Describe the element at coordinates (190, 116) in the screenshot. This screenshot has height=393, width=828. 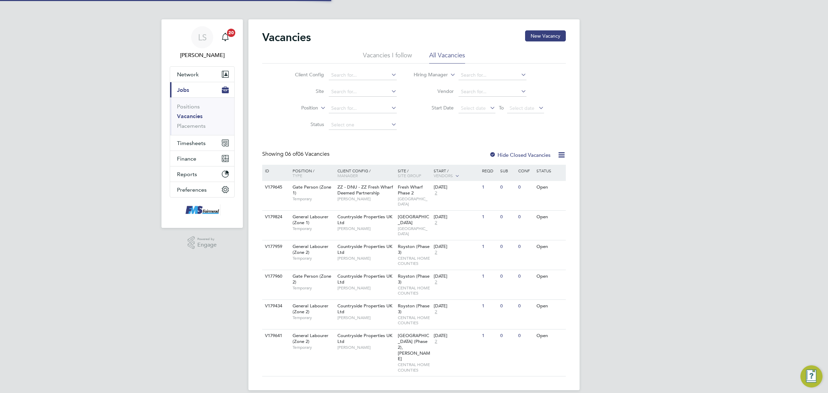
I see `a: Vacancies` at that location.